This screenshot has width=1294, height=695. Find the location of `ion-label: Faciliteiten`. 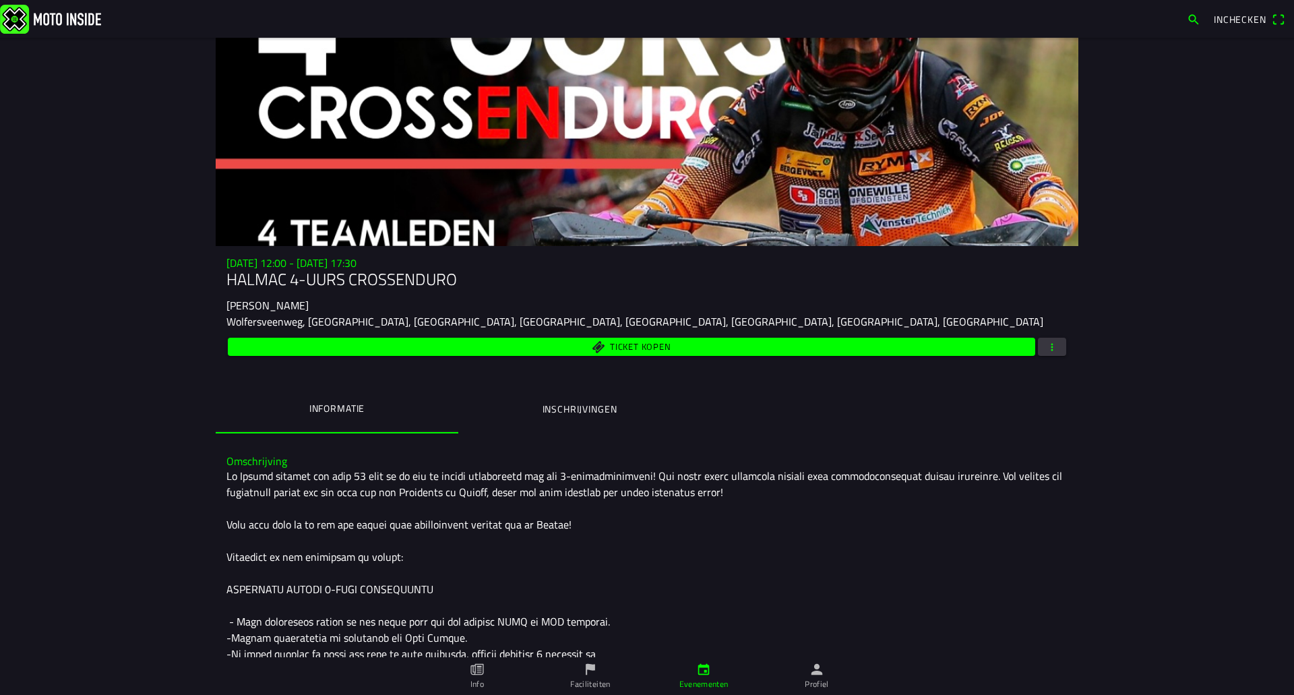

ion-label: Faciliteiten is located at coordinates (590, 684).